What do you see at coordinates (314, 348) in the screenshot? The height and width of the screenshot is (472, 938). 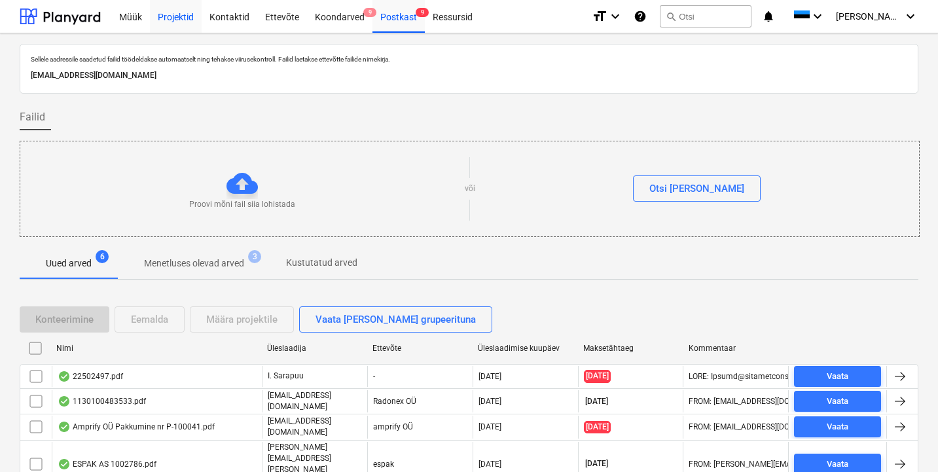 I see `div: Üleslaadija` at bounding box center [314, 348].